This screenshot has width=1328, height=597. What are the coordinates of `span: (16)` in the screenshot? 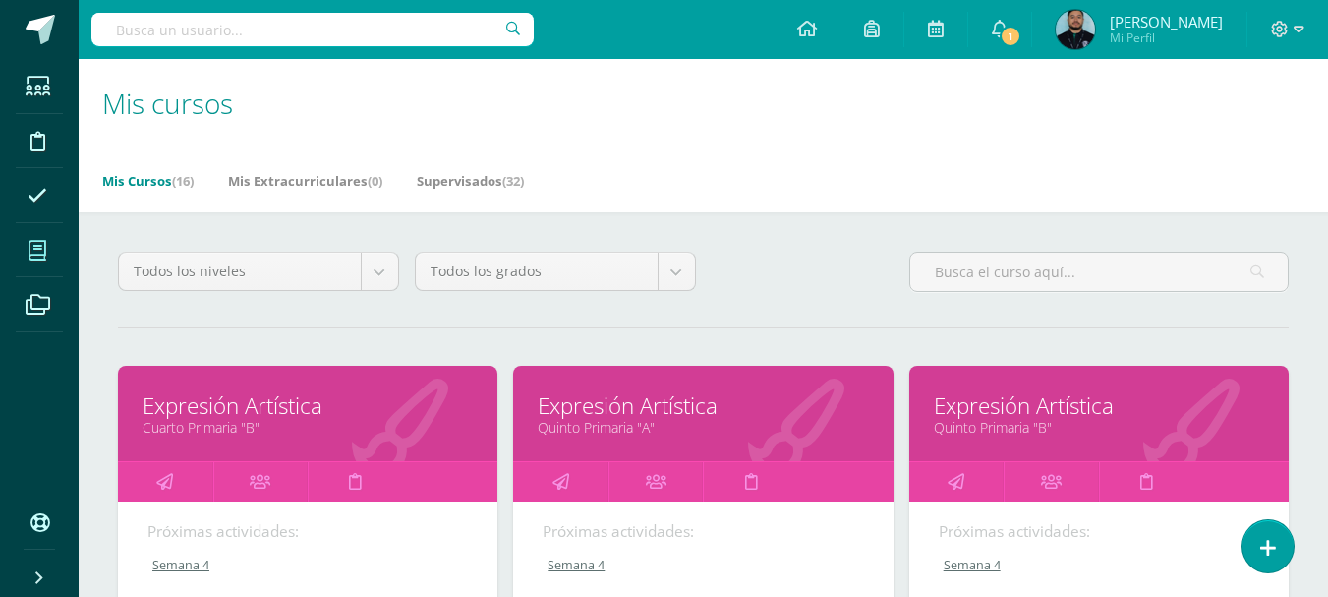 It's located at (183, 181).